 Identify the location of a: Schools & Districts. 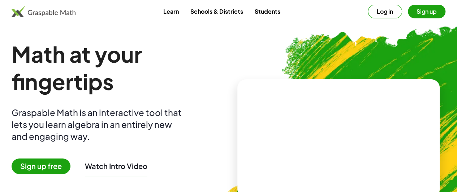
(216, 11).